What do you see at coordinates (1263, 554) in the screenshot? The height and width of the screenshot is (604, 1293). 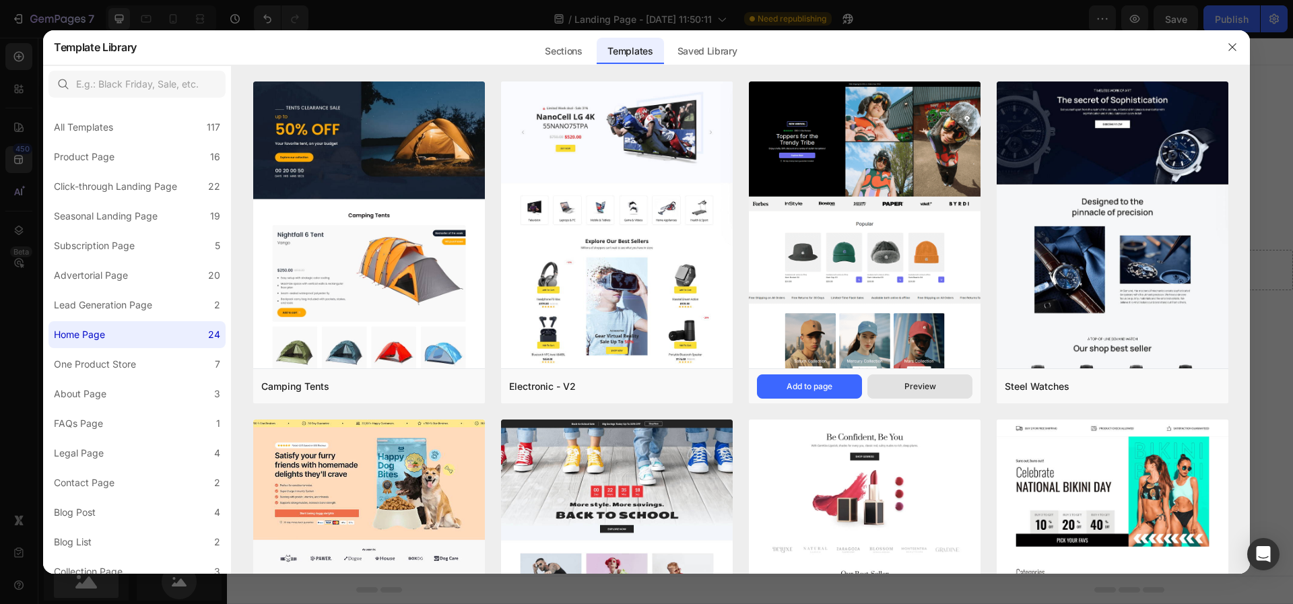 I see `div: Open Intercom Messenger` at bounding box center [1263, 554].